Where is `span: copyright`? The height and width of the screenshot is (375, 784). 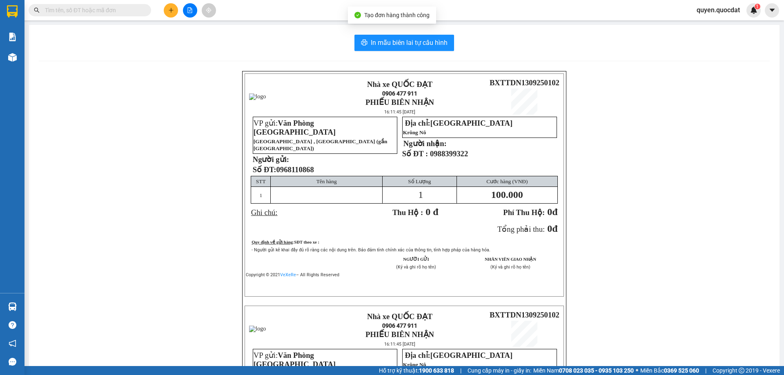
span: copyright is located at coordinates (742, 371).